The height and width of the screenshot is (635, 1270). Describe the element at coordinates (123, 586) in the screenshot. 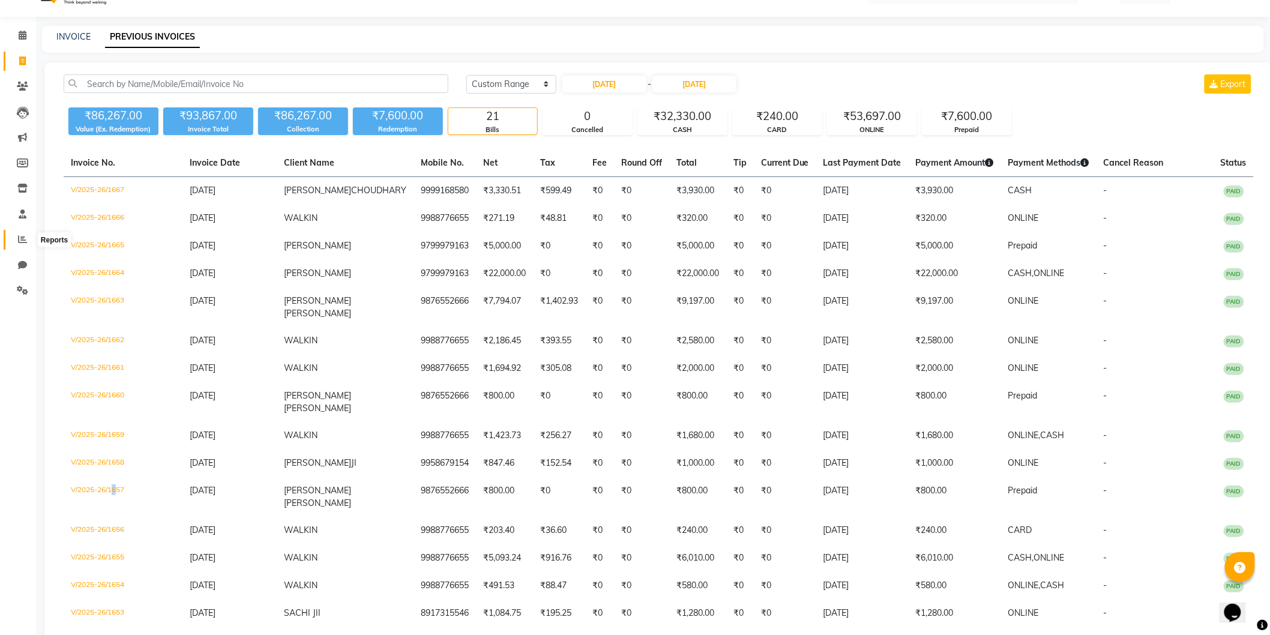

I see `td: V/2025-26/1654` at that location.